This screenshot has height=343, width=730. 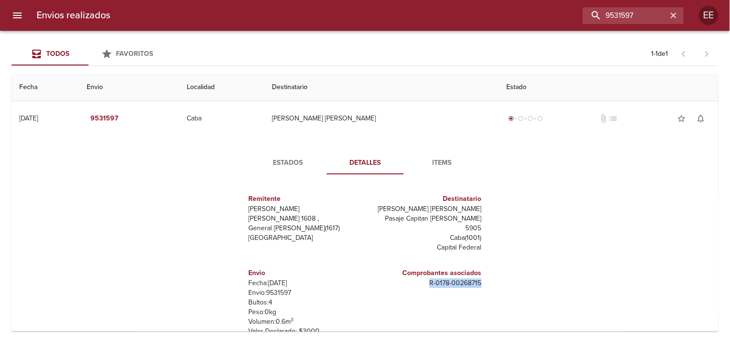 I want to click on h6: Envio, so click(x=305, y=273).